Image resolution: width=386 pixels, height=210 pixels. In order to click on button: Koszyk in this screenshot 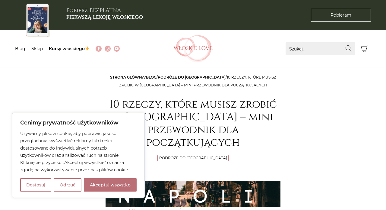, I will do `click(365, 49)`.